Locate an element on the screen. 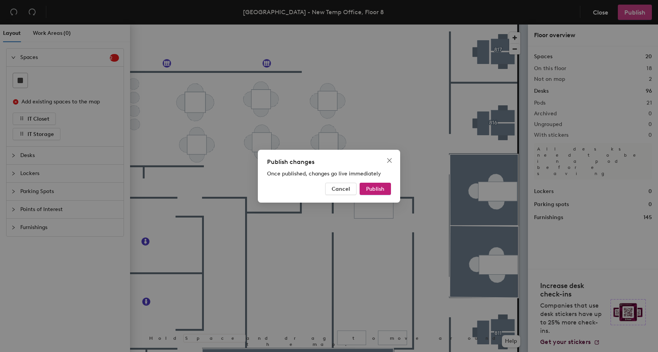 This screenshot has width=658, height=352. button: Cancel is located at coordinates (341, 189).